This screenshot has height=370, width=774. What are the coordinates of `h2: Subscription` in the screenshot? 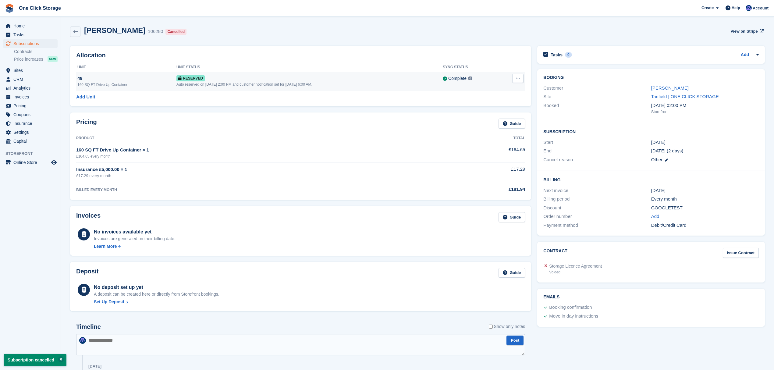 It's located at (651, 131).